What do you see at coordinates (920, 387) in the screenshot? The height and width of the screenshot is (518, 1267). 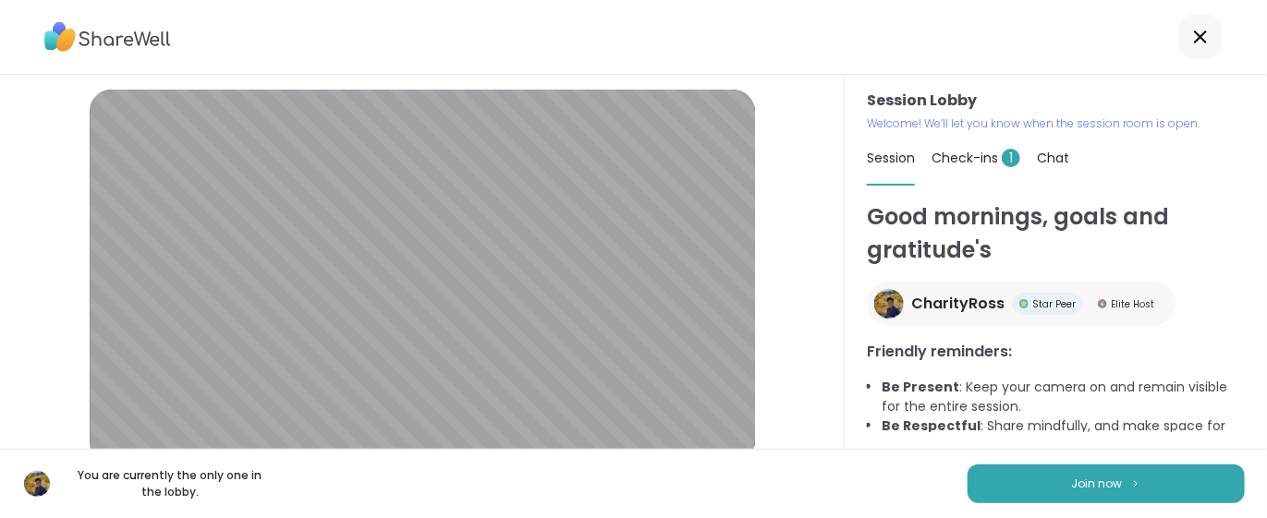 I see `b: Be Present` at bounding box center [920, 387].